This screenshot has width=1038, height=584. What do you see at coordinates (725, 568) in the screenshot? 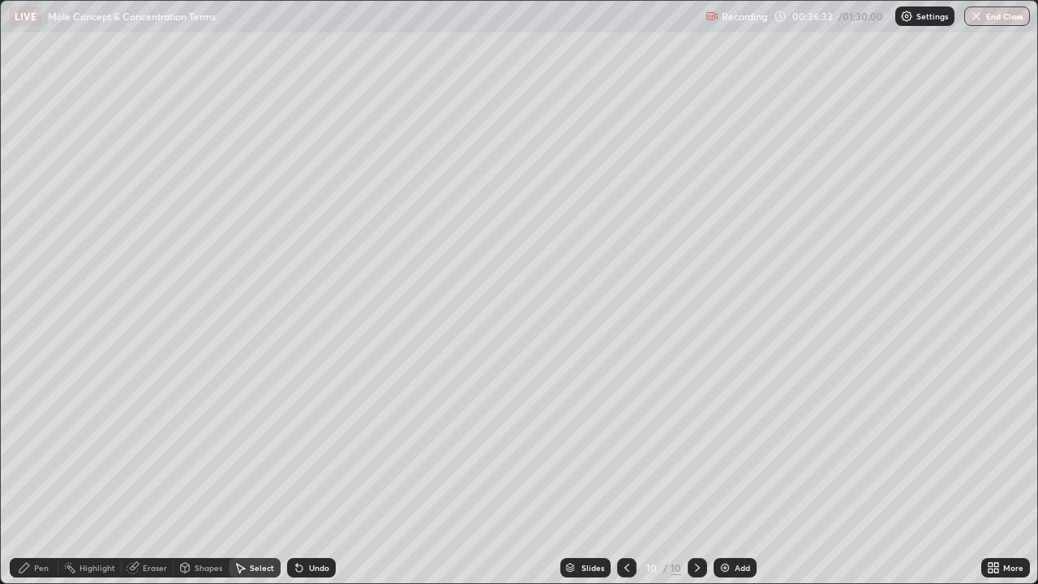
I see `img: add-slide-button` at bounding box center [725, 568].